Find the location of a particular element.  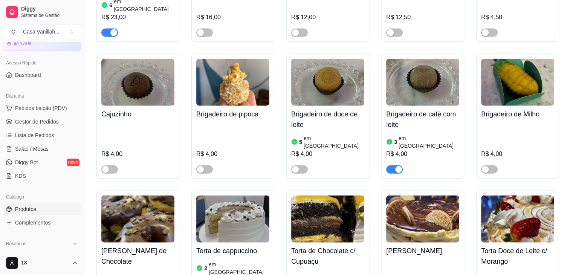

h4: Brigadeiro de Milho is located at coordinates (518, 114).